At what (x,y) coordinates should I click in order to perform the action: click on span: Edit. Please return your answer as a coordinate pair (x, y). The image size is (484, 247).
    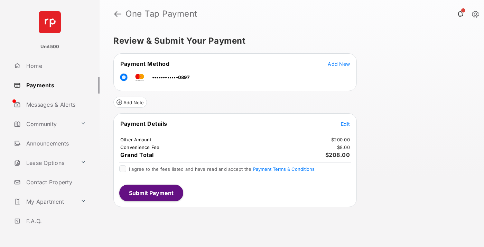
    Looking at the image, I should click on (346, 124).